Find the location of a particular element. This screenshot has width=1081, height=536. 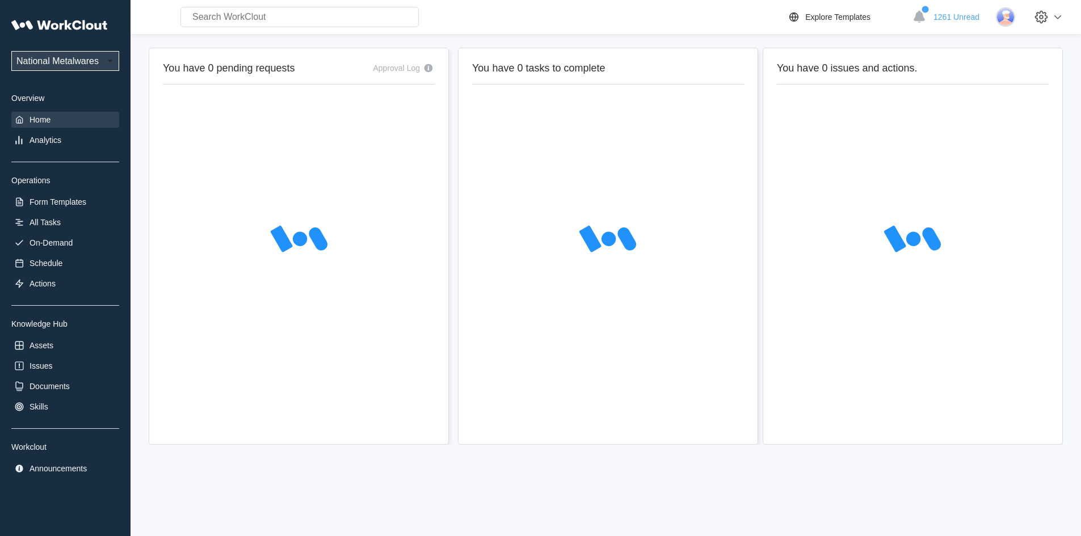

input: Search WorkClout is located at coordinates (300, 17).